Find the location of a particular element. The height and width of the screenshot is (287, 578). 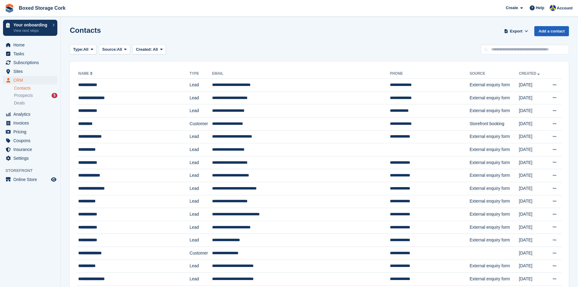

button: Type: All is located at coordinates (83, 49).